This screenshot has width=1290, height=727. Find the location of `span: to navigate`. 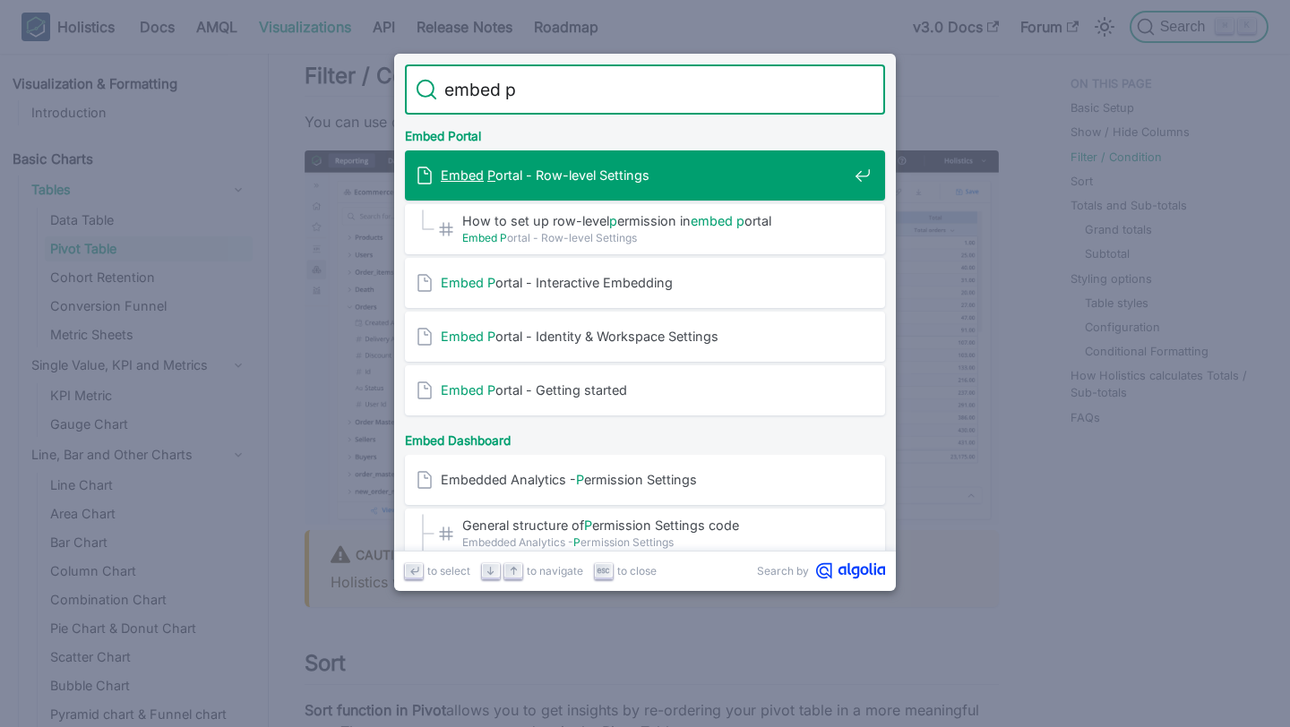

span: to navigate is located at coordinates (554, 571).